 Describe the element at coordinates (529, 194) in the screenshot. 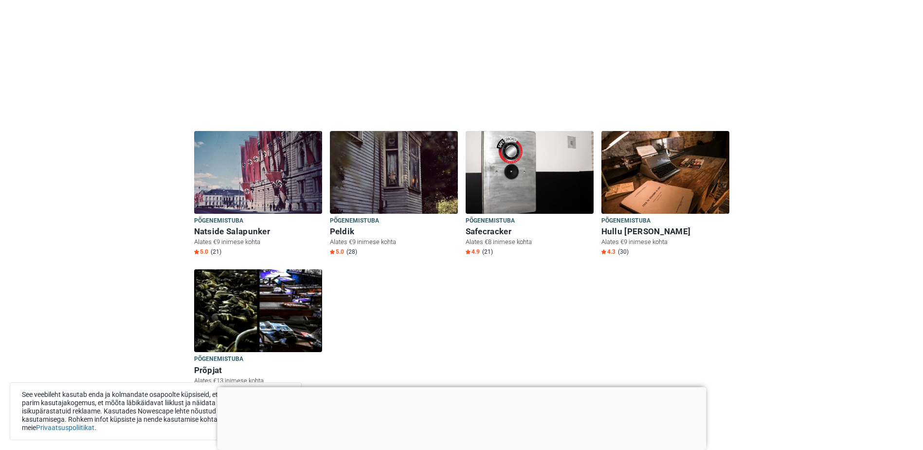

I see `a: Safecracker Põgenemistuba Safecracker Alates €8 inimese kohta Star4.9 (21)` at that location.